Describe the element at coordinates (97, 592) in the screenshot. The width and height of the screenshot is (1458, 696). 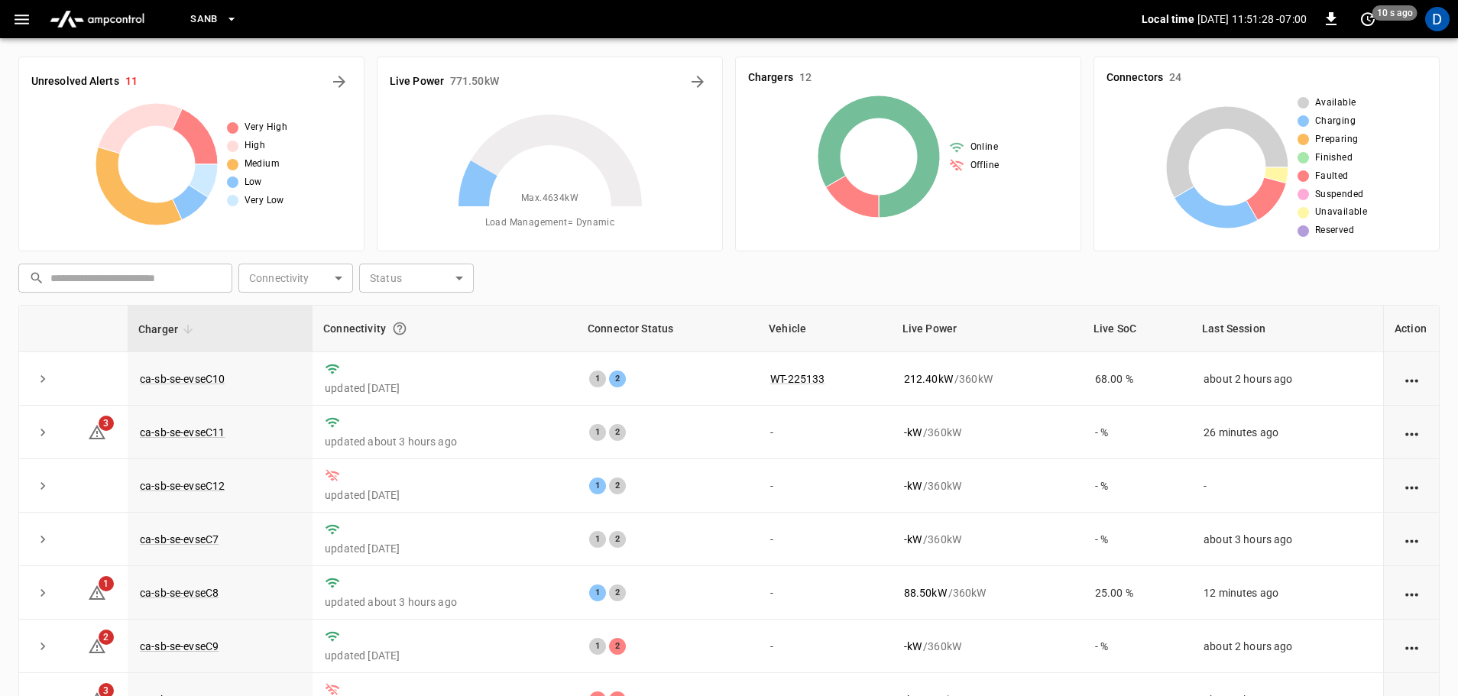
I see `a: 1` at that location.